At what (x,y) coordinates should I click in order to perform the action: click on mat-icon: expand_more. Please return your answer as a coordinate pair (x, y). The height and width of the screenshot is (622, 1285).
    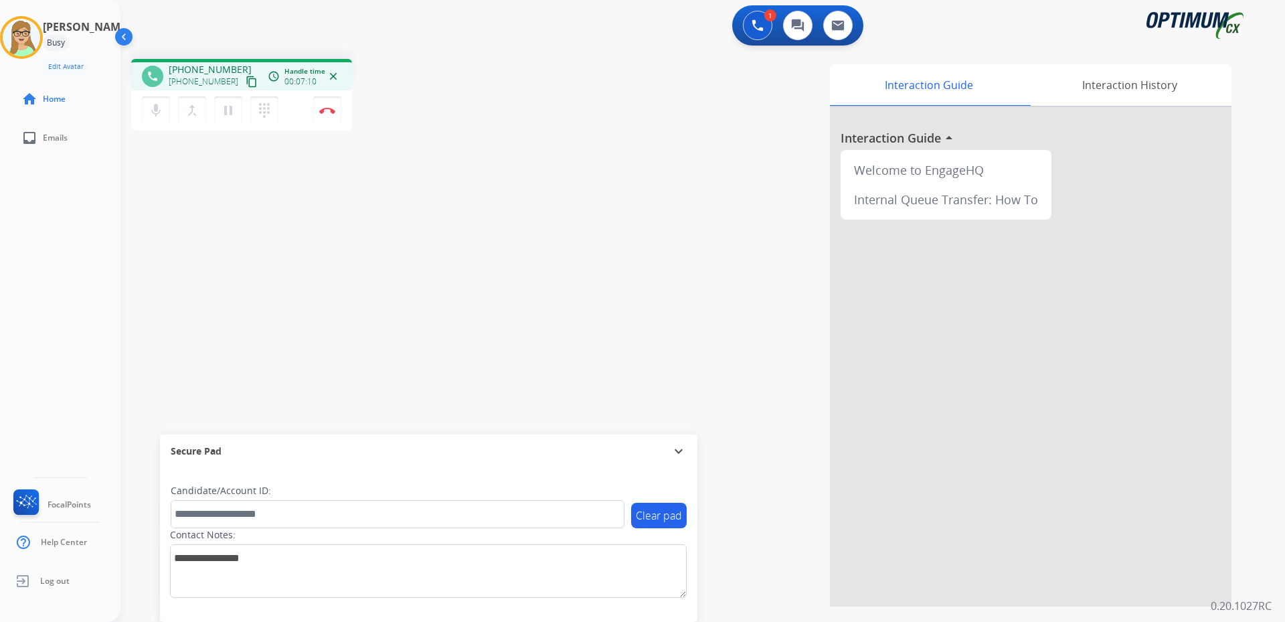
    Looking at the image, I should click on (679, 451).